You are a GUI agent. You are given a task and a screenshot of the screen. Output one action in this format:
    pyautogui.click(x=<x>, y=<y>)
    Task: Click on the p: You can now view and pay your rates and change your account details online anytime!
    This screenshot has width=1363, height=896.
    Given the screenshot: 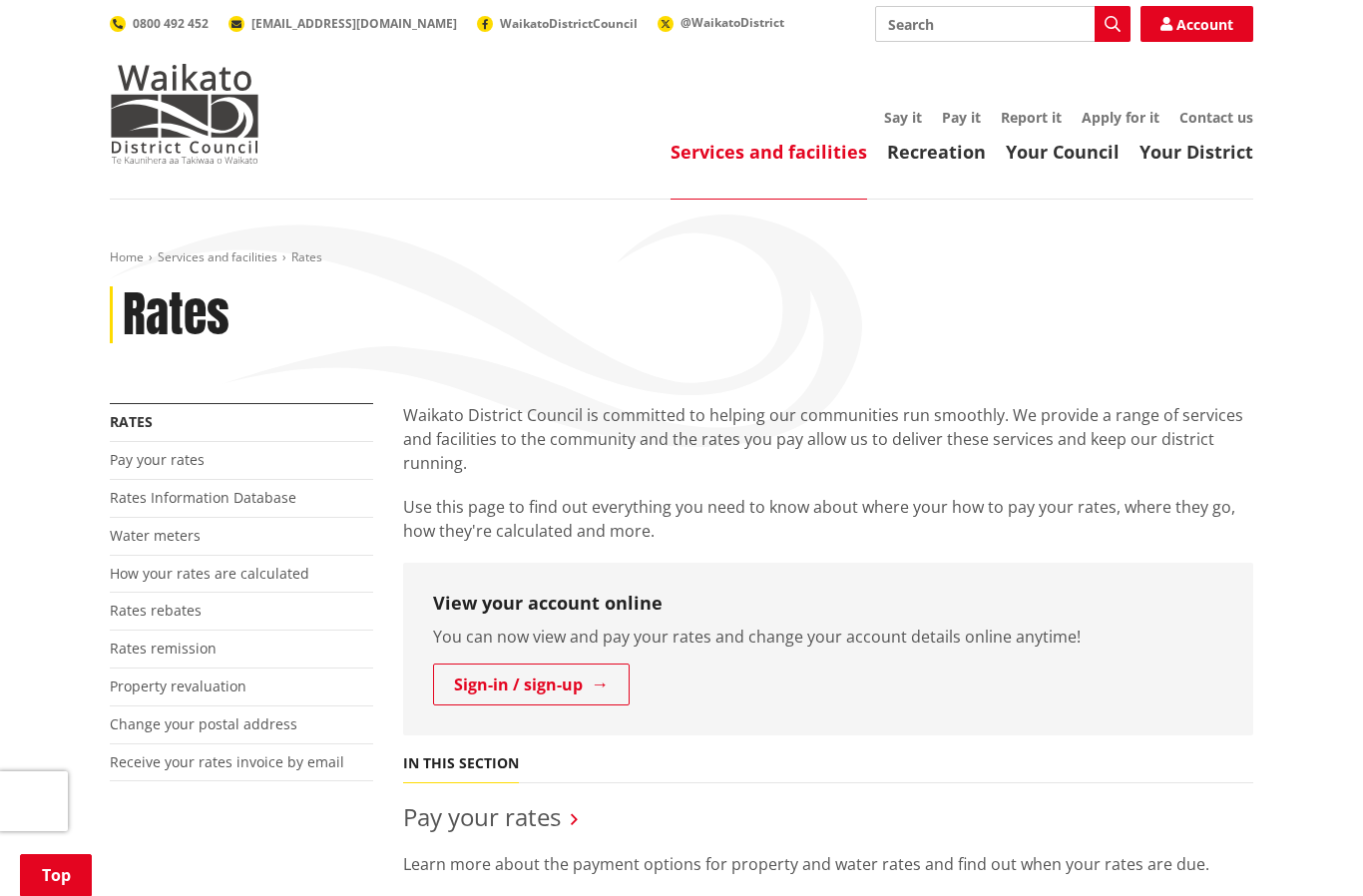 What is the action you would take?
    pyautogui.click(x=828, y=636)
    